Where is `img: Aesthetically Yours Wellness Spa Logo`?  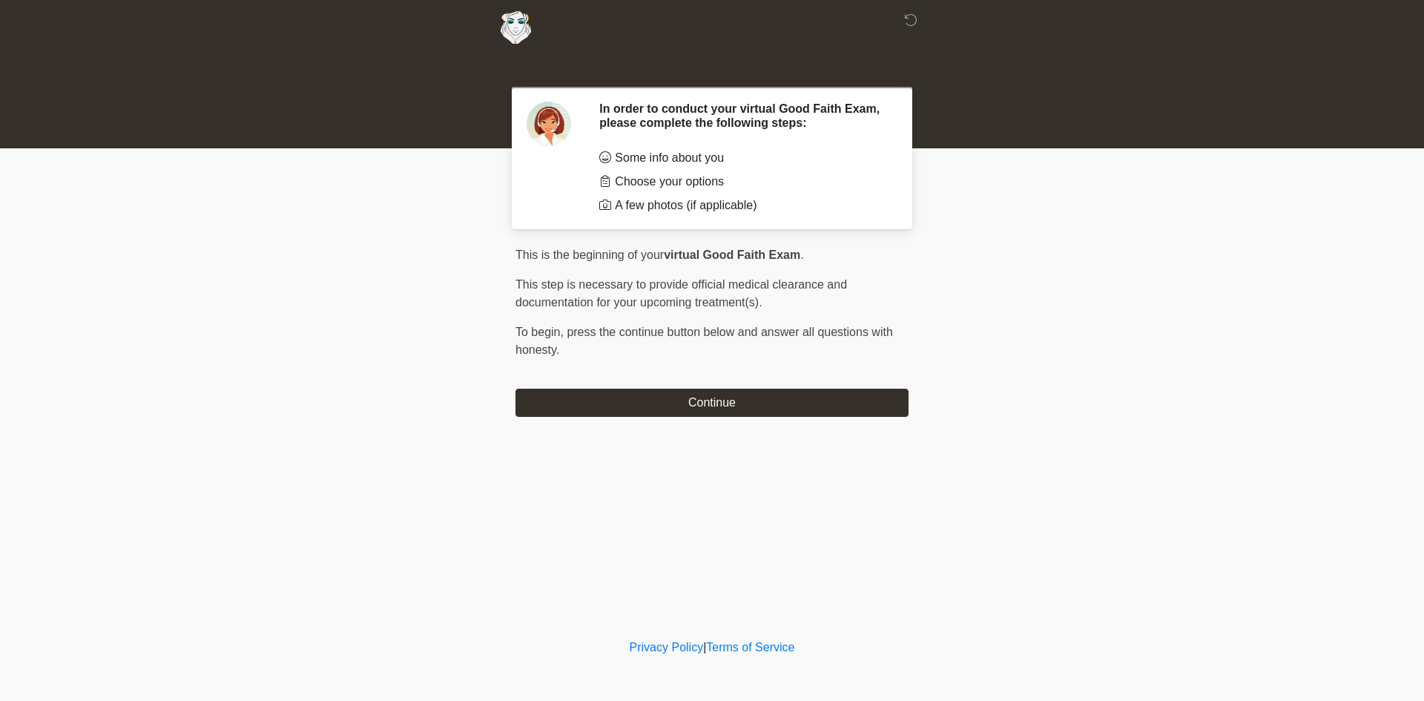 img: Aesthetically Yours Wellness Spa Logo is located at coordinates (515, 27).